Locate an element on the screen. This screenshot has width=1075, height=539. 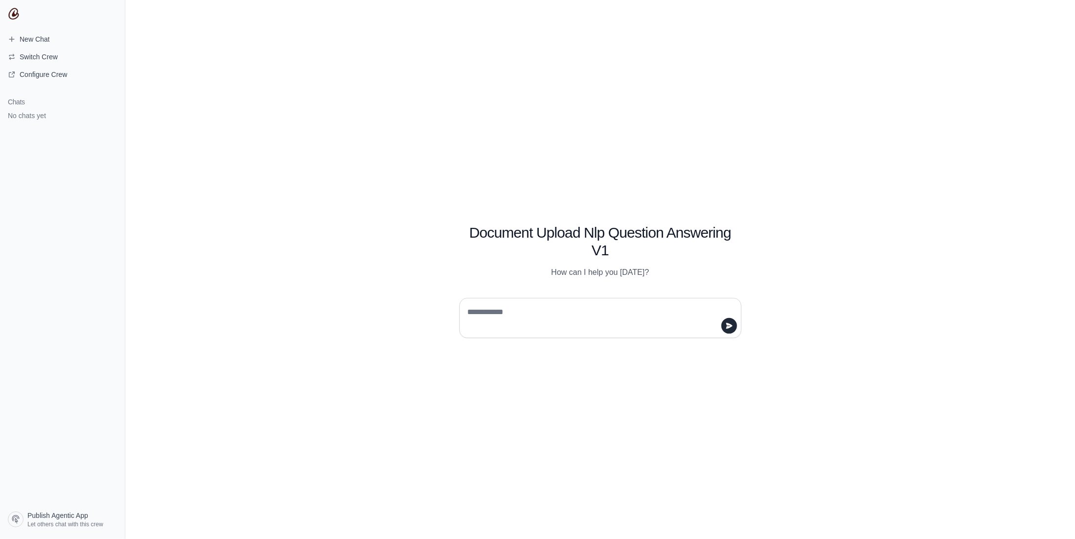
span: Publish Agentic App is located at coordinates (58, 515).